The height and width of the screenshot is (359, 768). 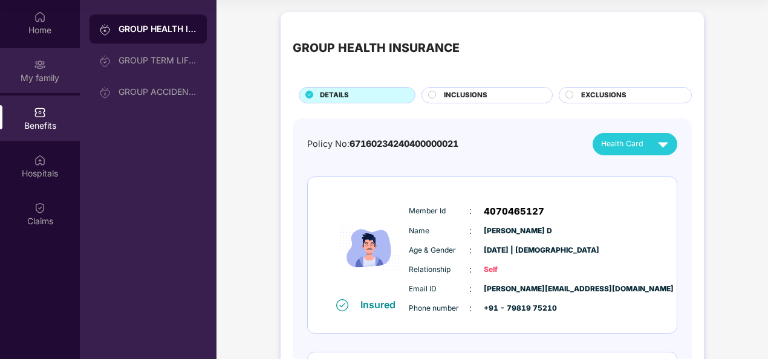 What do you see at coordinates (40, 208) in the screenshot?
I see `img: svg+xml;base64,PHN2ZyBpZD0iQ2xhaW0iIHhtbG5zPSJodHRwOi8vd3d3LnczLm9yZy8yMDAwL3N2ZyIgd2lkdGg9IjIwIi...` at bounding box center [40, 208].